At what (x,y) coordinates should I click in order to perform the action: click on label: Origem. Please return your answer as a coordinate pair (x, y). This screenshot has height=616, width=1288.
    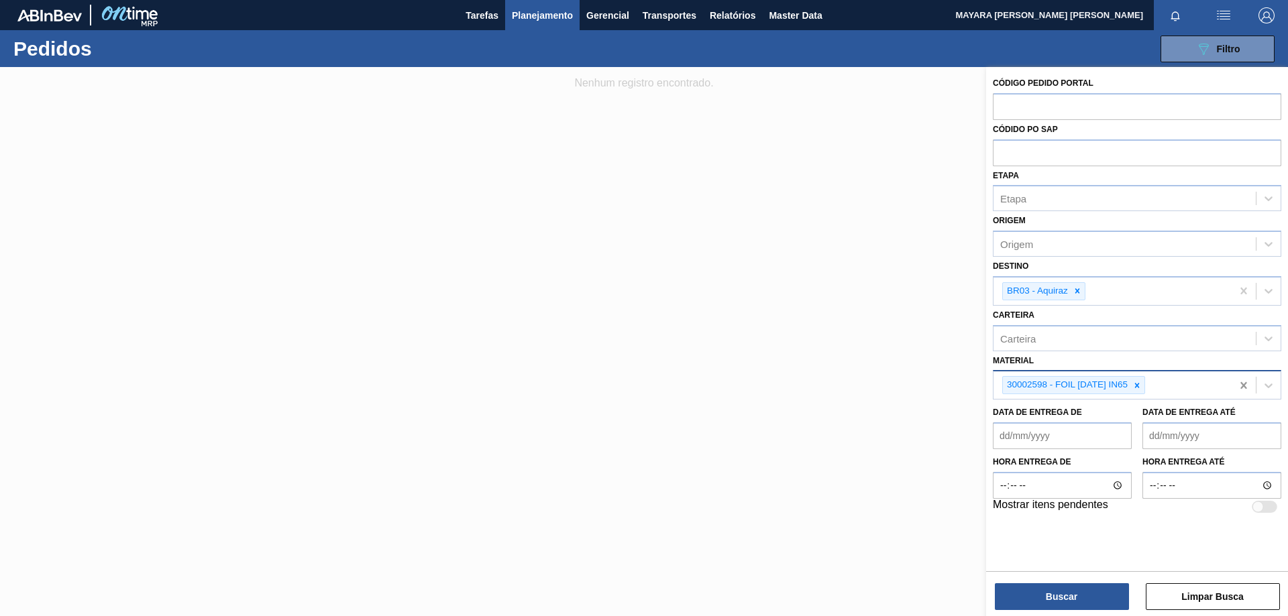
    Looking at the image, I should click on (1009, 221).